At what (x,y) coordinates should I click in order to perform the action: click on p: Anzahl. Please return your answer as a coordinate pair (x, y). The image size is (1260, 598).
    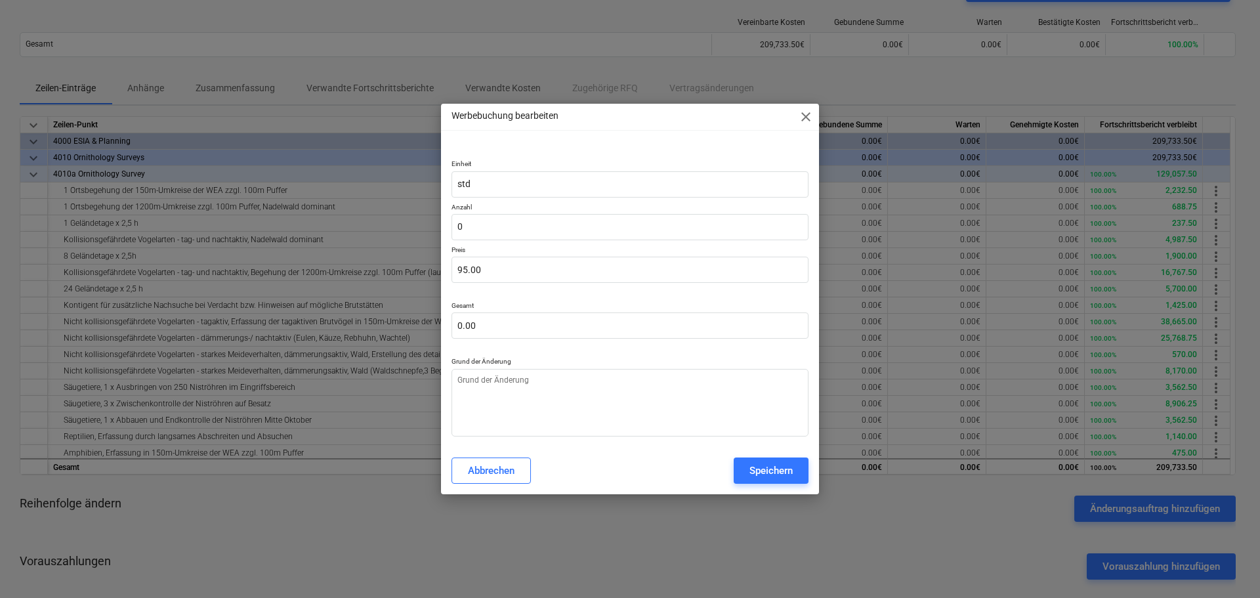
    Looking at the image, I should click on (630, 208).